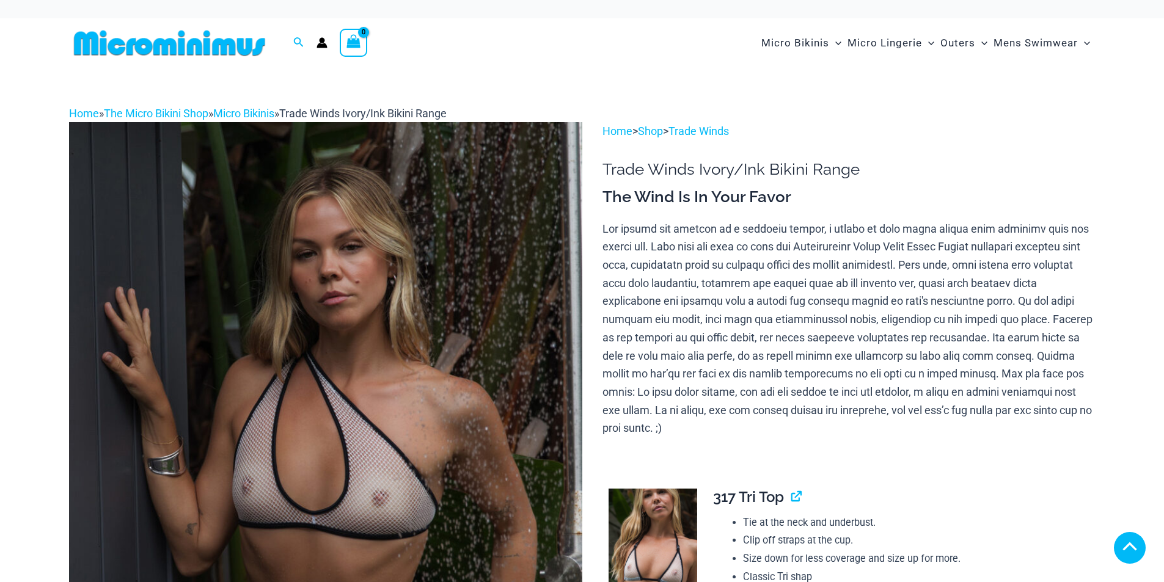 The height and width of the screenshot is (582, 1164). What do you see at coordinates (964, 43) in the screenshot?
I see `a: OutersMenu ToggleMenu Toggle` at bounding box center [964, 43].